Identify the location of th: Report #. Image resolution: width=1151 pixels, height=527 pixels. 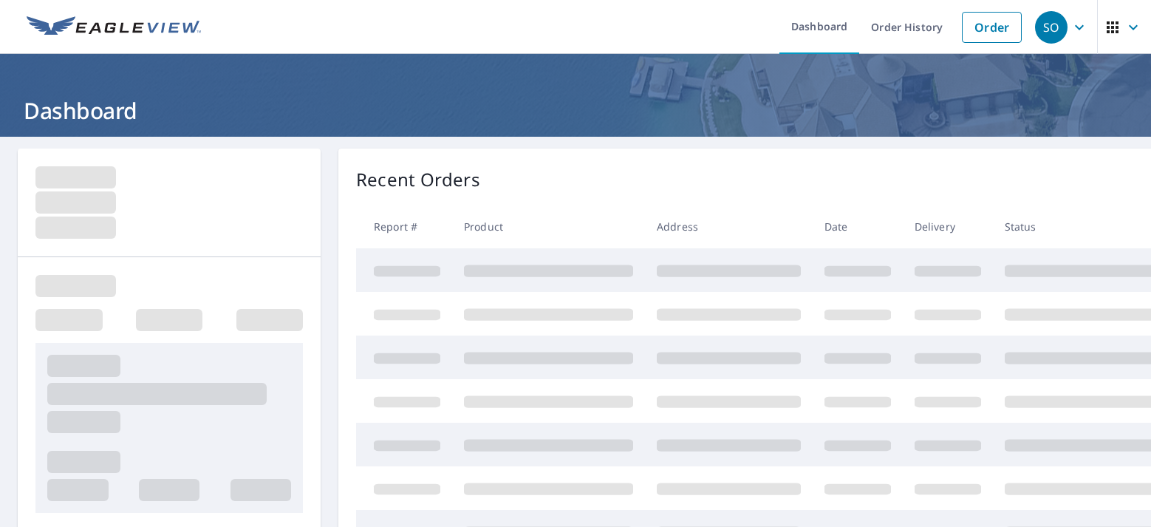
(404, 226).